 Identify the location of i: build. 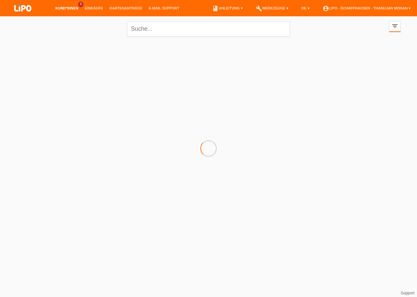
(259, 8).